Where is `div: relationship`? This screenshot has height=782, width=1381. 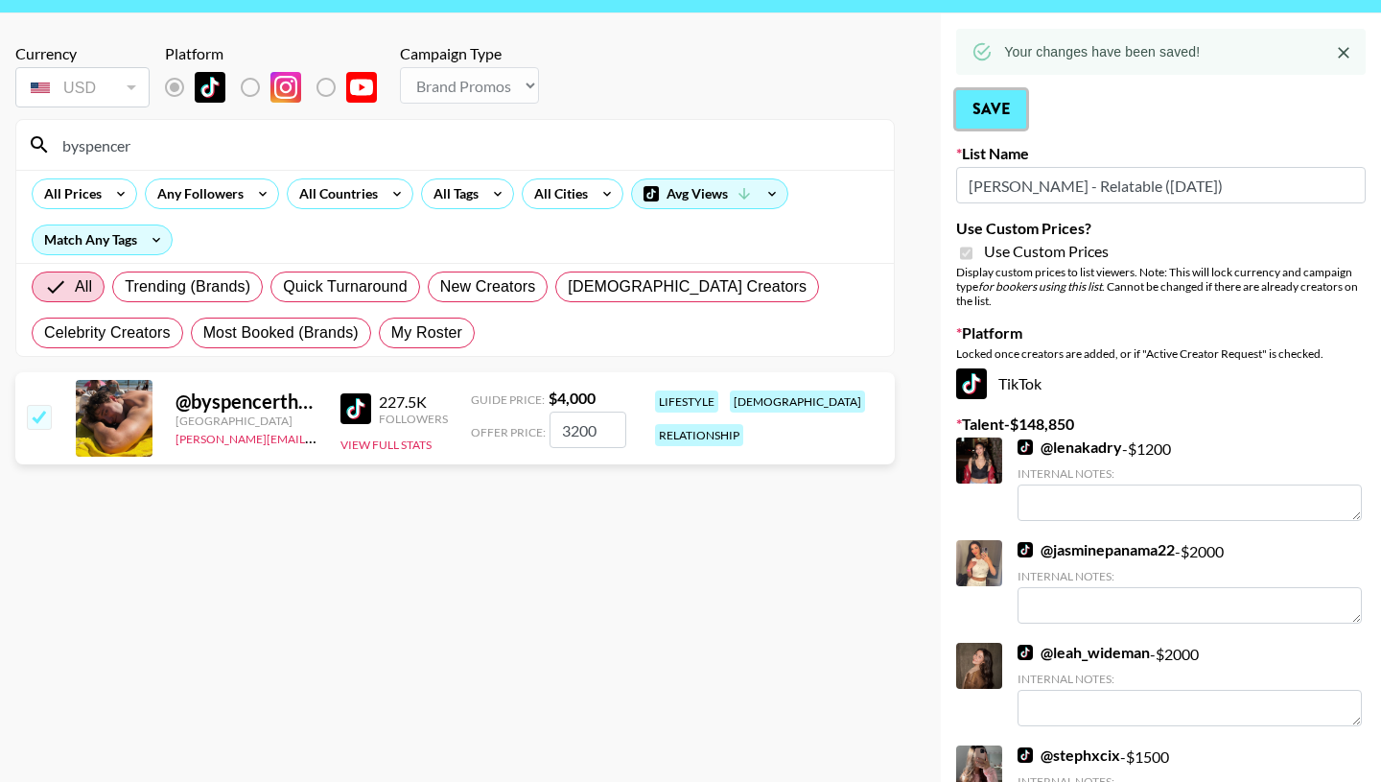 div: relationship is located at coordinates (699, 435).